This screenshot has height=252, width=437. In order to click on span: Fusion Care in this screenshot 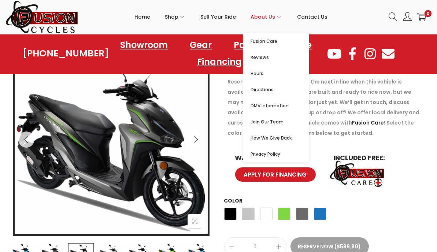, I will do `click(280, 41)`.